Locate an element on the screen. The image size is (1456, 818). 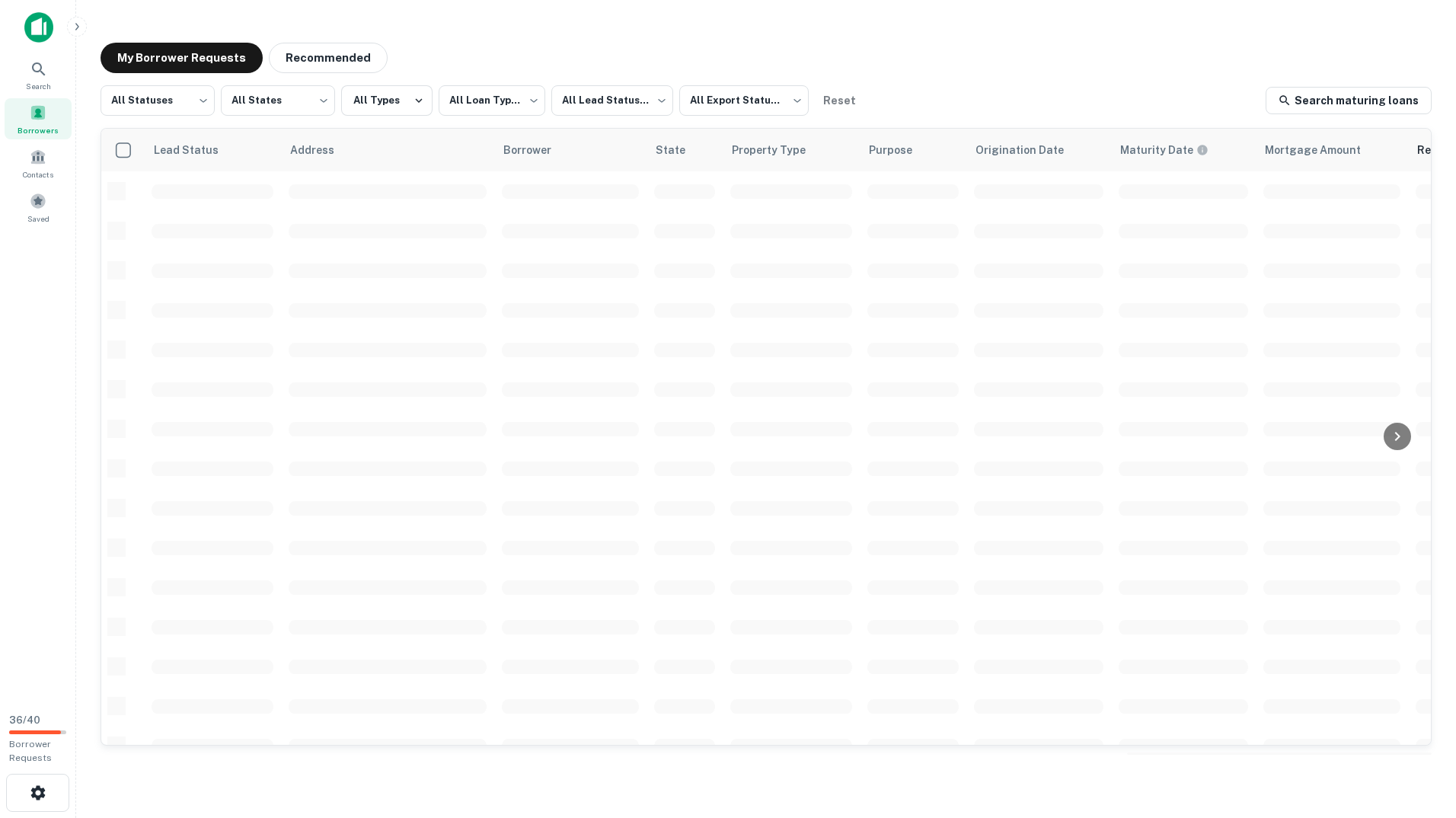
a: Borrowers is located at coordinates (39, 119).